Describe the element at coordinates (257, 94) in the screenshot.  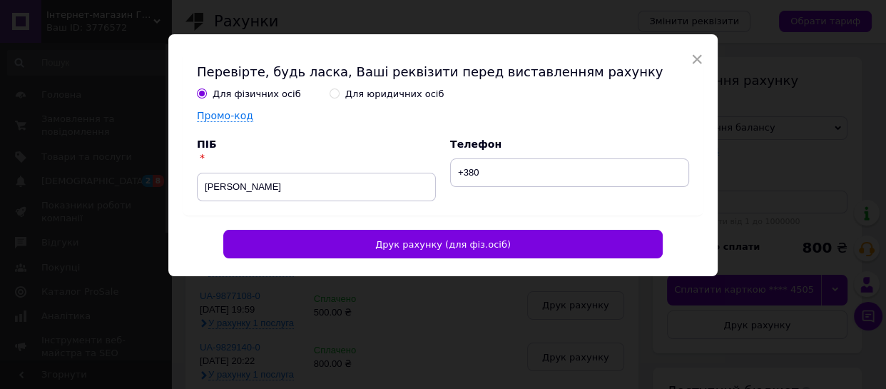
I see `div: Для фізичних осіб` at that location.